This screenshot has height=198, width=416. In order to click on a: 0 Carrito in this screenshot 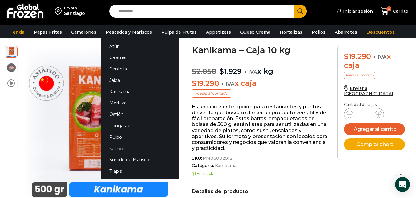, I will do `click(395, 11)`.